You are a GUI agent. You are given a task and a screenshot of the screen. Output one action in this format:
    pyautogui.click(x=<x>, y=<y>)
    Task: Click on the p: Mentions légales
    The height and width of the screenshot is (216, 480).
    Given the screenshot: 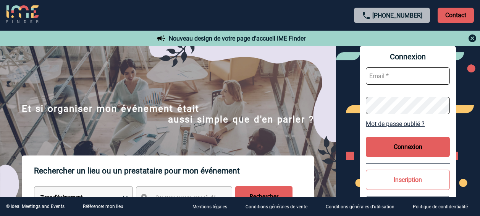 What is the action you would take?
    pyautogui.click(x=210, y=207)
    